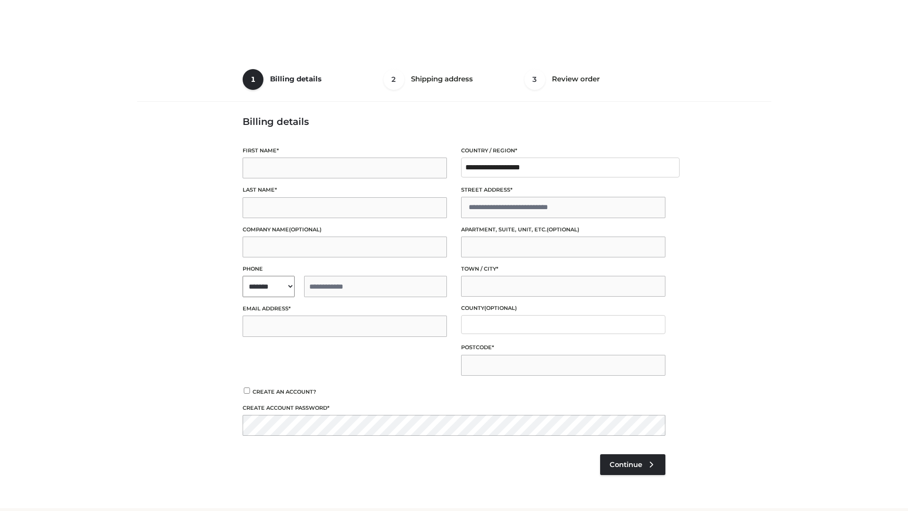 The width and height of the screenshot is (908, 511). Describe the element at coordinates (563, 347) in the screenshot. I see `label: Postcode` at that location.